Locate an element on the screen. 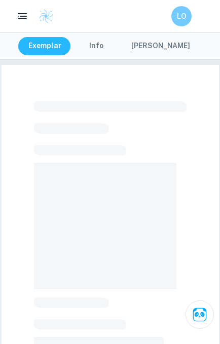 This screenshot has width=220, height=344. button: Ask Clai is located at coordinates (200, 315).